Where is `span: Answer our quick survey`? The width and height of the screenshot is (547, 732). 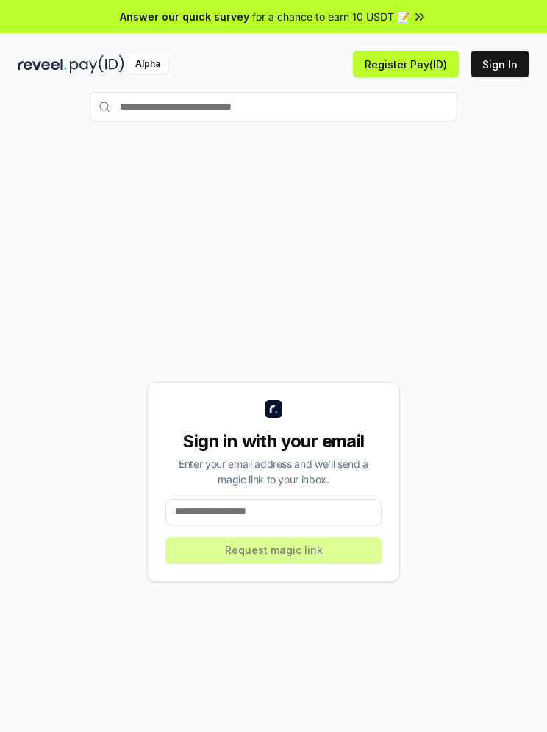
span: Answer our quick survey is located at coordinates (185, 16).